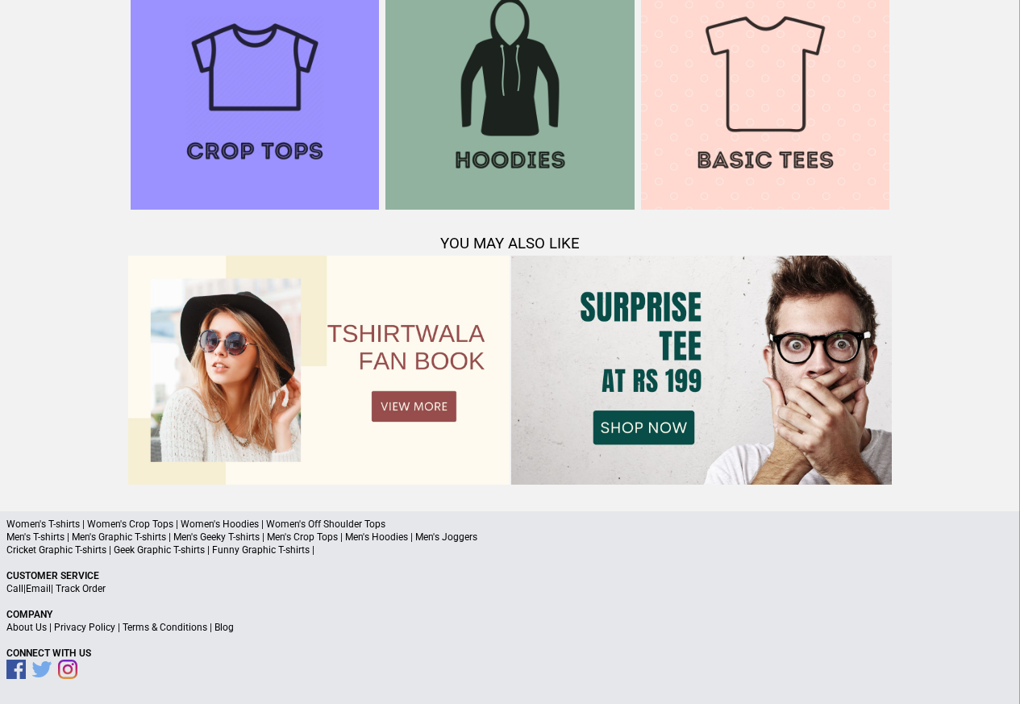 The height and width of the screenshot is (704, 1020). What do you see at coordinates (15, 589) in the screenshot?
I see `a: Call` at bounding box center [15, 589].